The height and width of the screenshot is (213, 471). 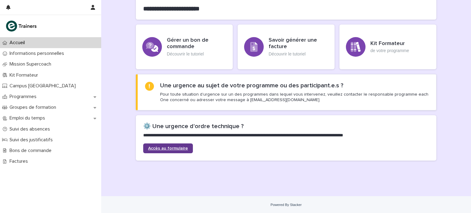 What do you see at coordinates (168, 148) in the screenshot?
I see `a: Accès au formulaire` at bounding box center [168, 148].